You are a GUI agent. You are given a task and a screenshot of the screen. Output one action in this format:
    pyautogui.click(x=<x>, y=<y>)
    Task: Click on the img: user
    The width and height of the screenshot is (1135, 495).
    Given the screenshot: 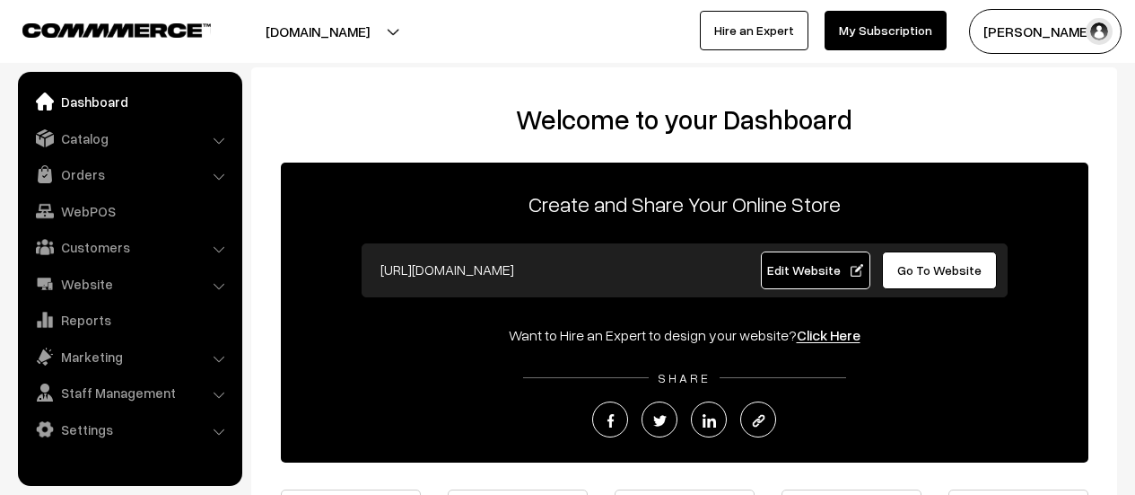 What is the action you would take?
    pyautogui.click(x=1099, y=31)
    